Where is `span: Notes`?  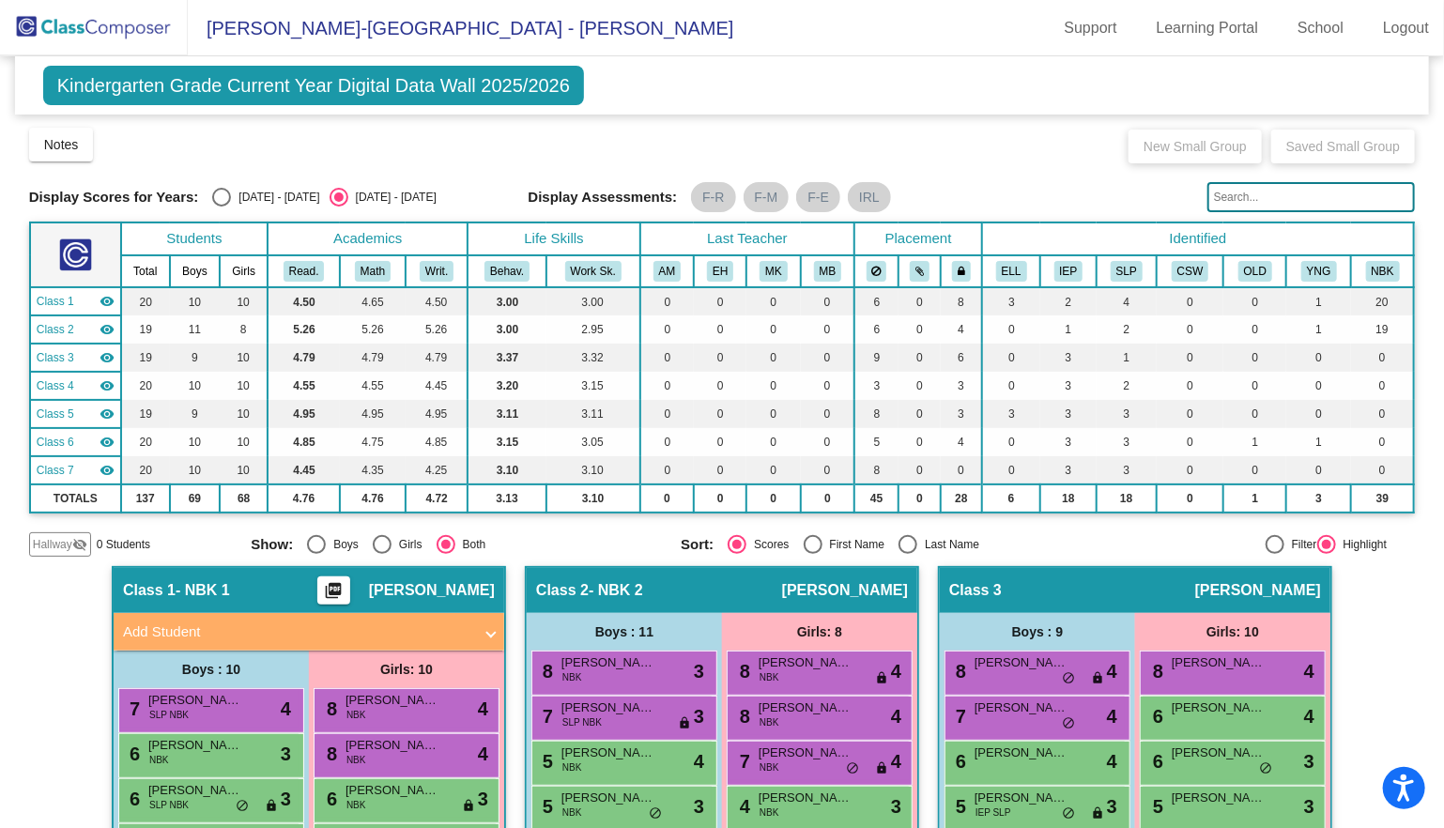
span: Notes is located at coordinates (61, 145).